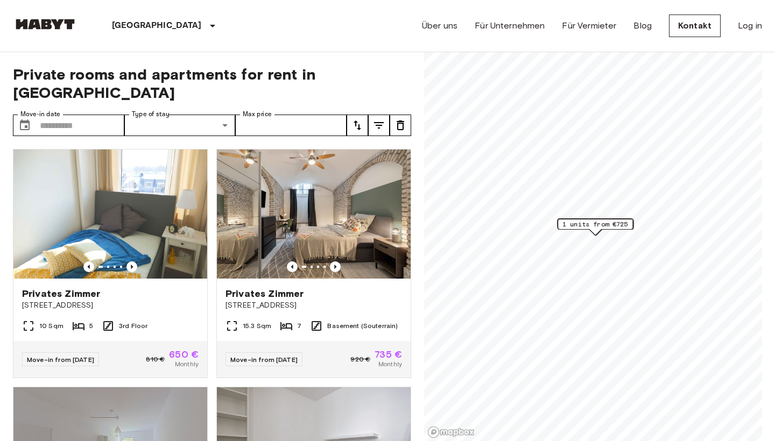  I want to click on span: 810 €, so click(155, 359).